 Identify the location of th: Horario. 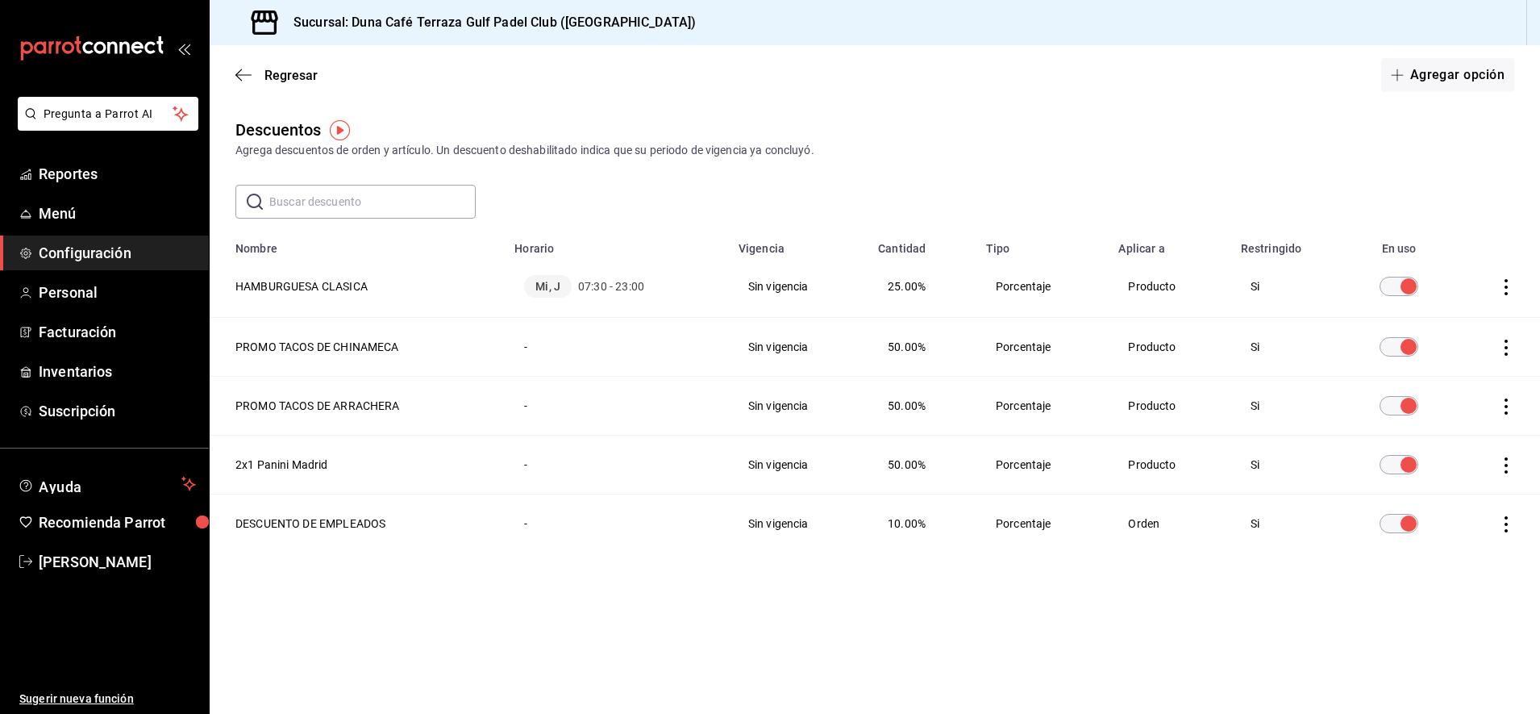
(617, 243).